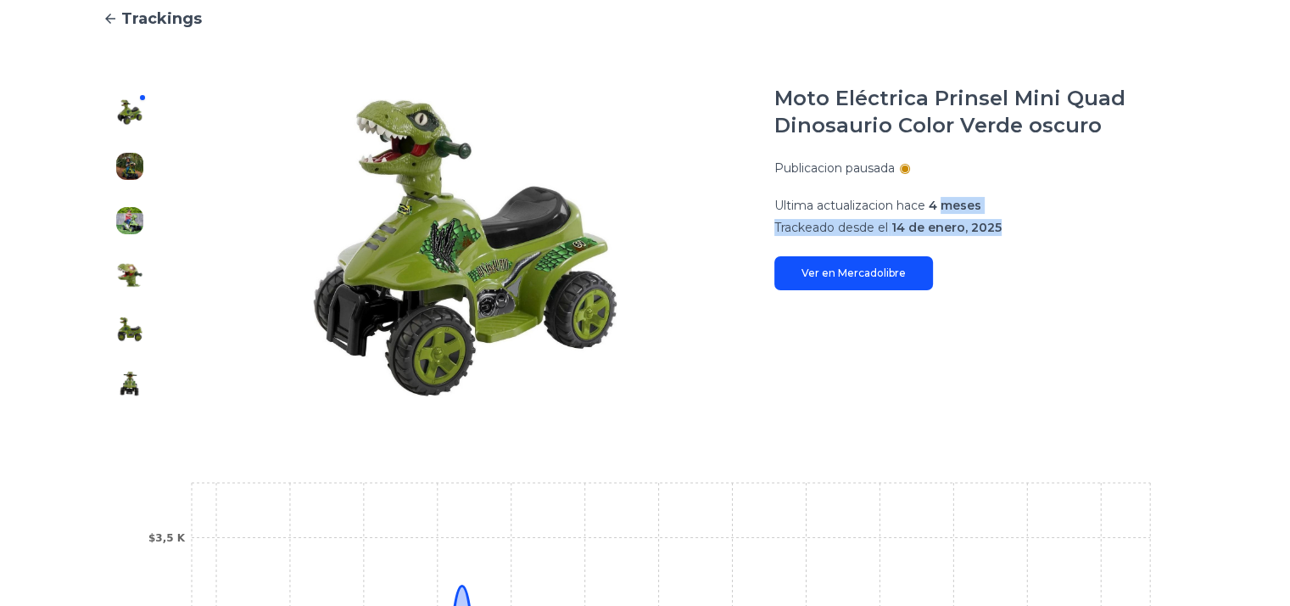  What do you see at coordinates (835, 168) in the screenshot?
I see `p: Publicacion pausada` at bounding box center [835, 168].